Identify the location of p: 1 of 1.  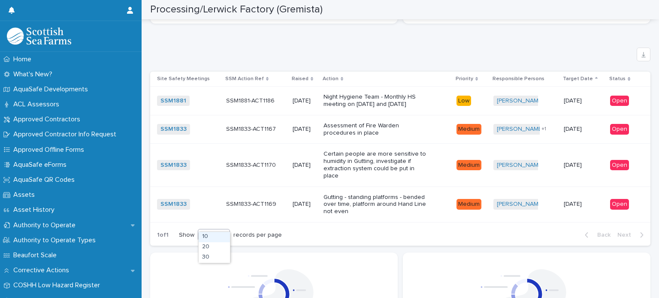
(163, 235).